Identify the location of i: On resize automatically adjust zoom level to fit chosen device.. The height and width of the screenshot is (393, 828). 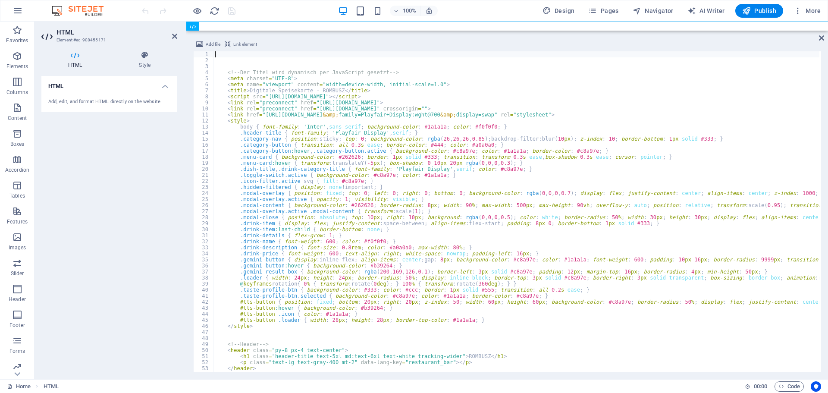
(429, 11).